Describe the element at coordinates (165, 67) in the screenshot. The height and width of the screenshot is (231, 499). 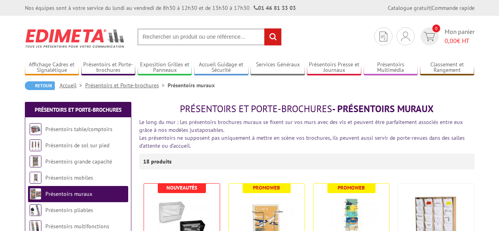
I see `a: Exposition Grilles et Panneaux` at that location.